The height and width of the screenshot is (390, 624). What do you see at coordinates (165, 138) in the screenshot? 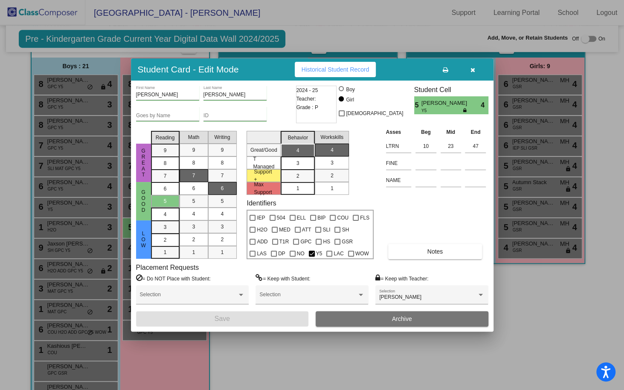
I see `span: Reading` at bounding box center [165, 138].